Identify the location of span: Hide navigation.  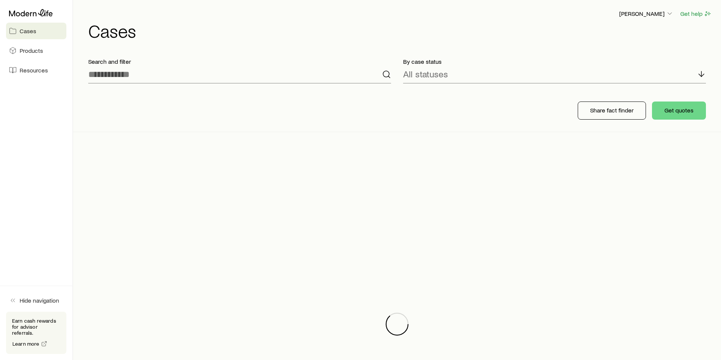
(39, 300).